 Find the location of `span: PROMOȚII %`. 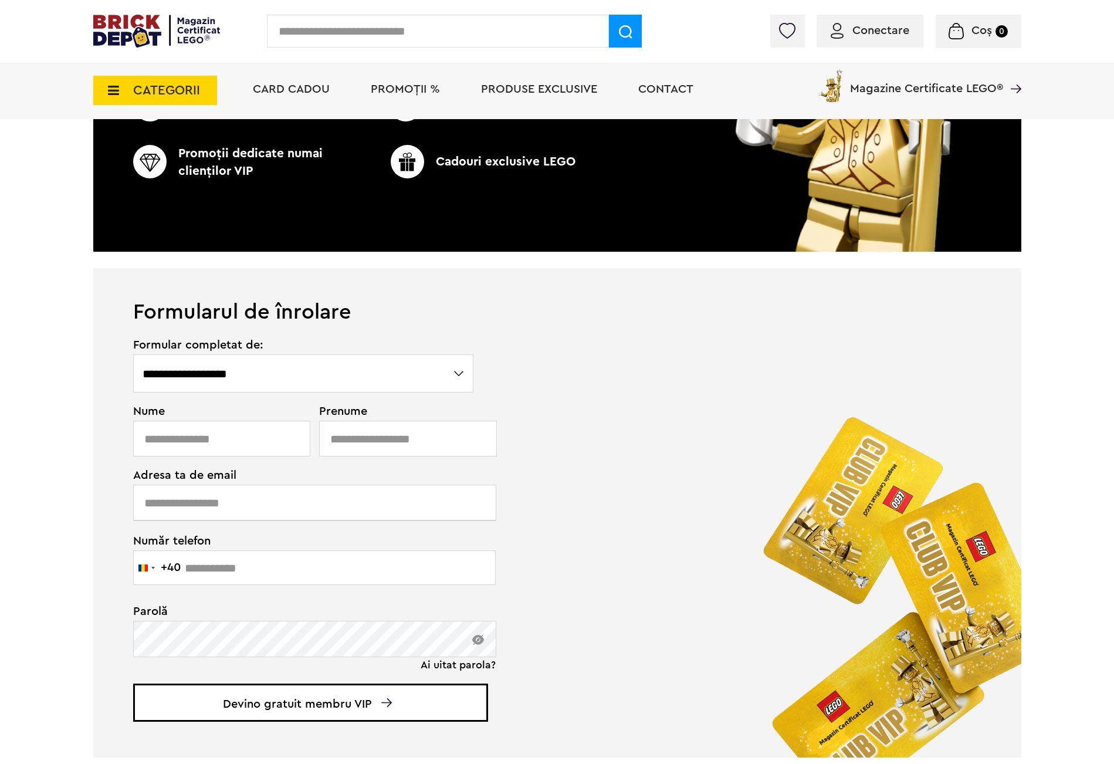

span: PROMOȚII % is located at coordinates (406, 89).